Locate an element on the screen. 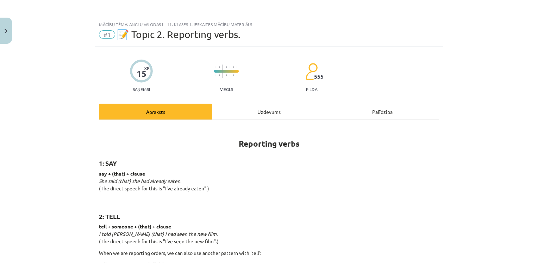  img: icon-close-lesson-0947bae3869378f0d4975bcd49f059093ad1ed9edebbc8119c70593378902aed.svg is located at coordinates (6, 31).